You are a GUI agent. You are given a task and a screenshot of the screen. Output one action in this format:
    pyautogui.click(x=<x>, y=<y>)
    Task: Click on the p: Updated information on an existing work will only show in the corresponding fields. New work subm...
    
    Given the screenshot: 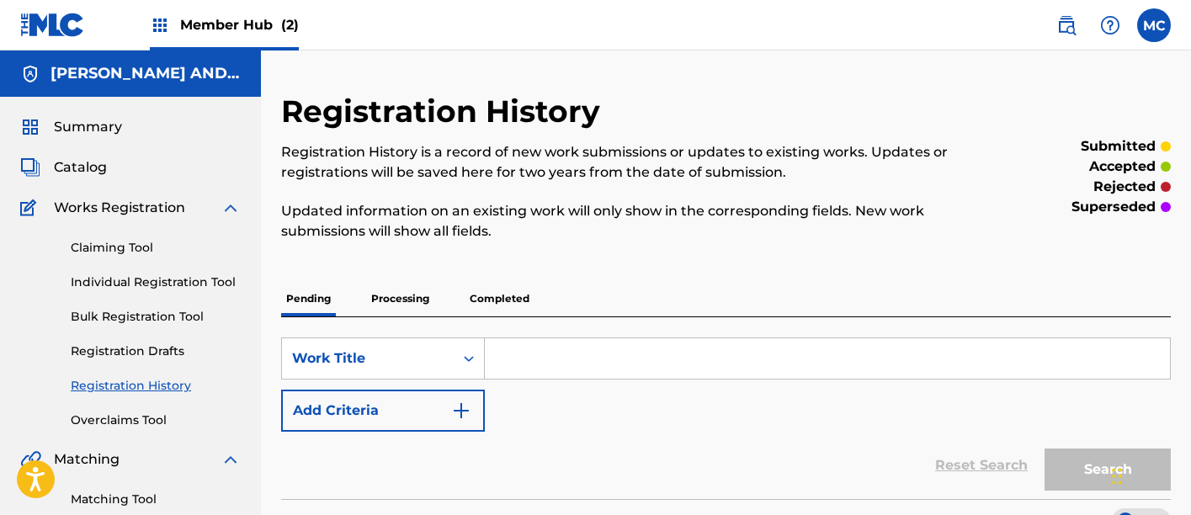 What is the action you would take?
    pyautogui.click(x=624, y=221)
    